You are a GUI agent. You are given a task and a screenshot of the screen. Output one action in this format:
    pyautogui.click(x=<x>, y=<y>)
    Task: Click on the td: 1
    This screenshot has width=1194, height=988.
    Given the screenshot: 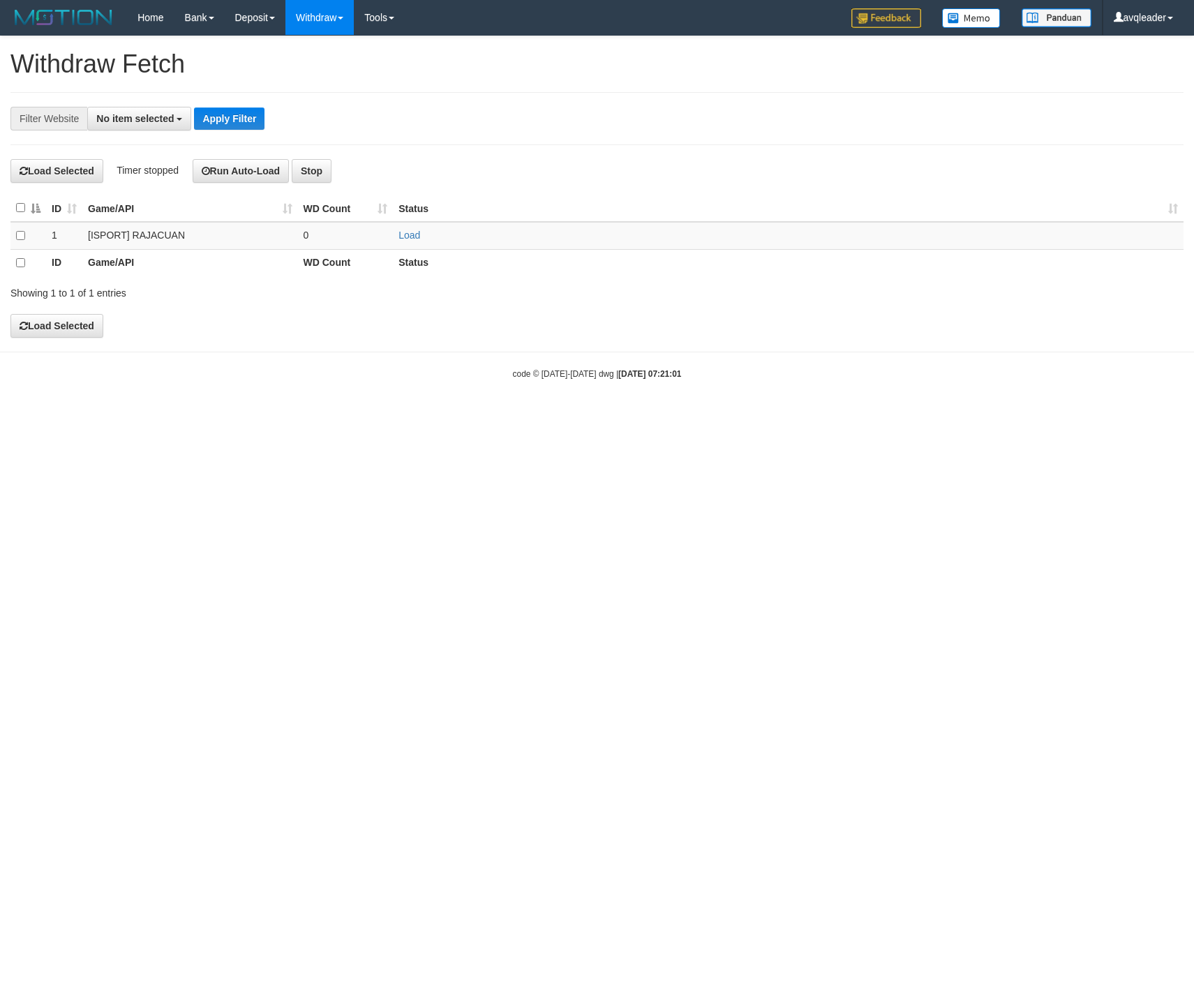 What is the action you would take?
    pyautogui.click(x=64, y=236)
    